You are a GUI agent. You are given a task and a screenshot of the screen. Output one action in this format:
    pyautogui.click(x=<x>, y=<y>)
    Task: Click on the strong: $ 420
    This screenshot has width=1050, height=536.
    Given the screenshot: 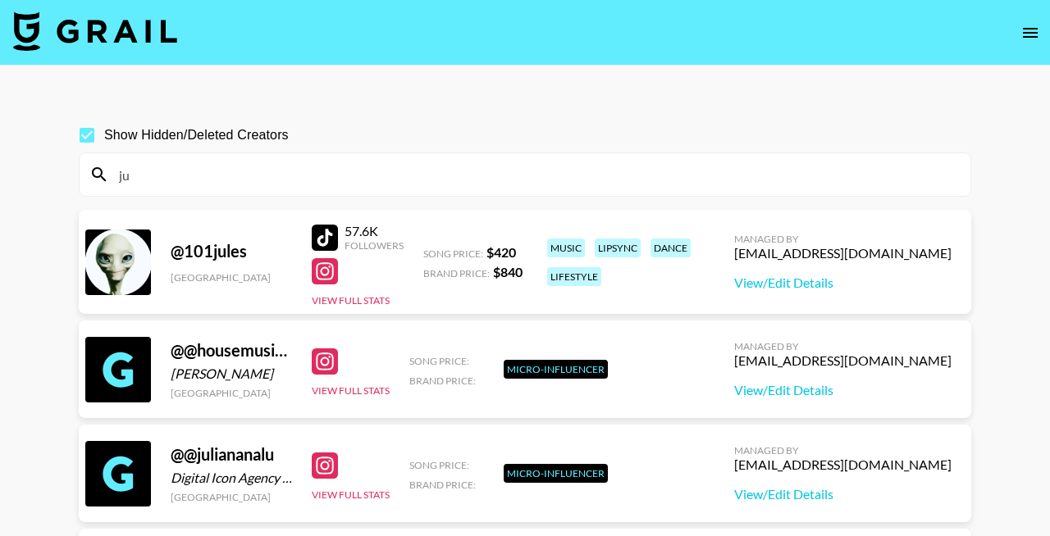 What is the action you would take?
    pyautogui.click(x=501, y=252)
    